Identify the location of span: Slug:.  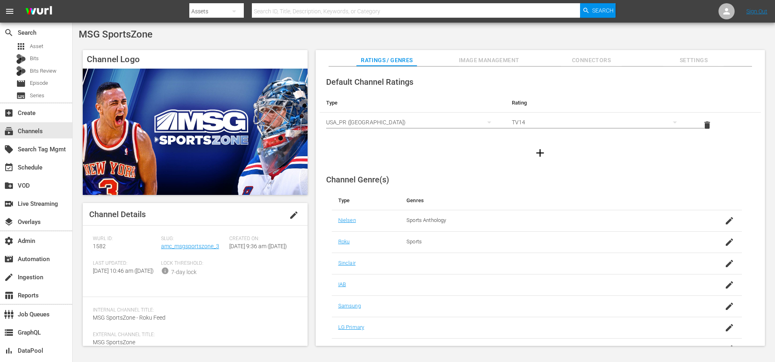
(193, 239).